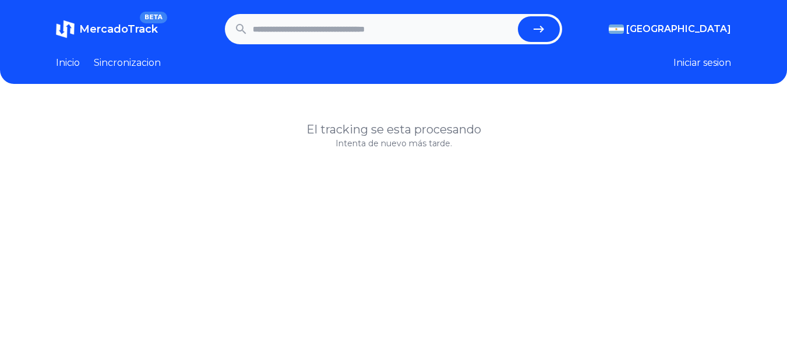 This screenshot has width=787, height=345. What do you see at coordinates (68, 63) in the screenshot?
I see `a: Inicio` at bounding box center [68, 63].